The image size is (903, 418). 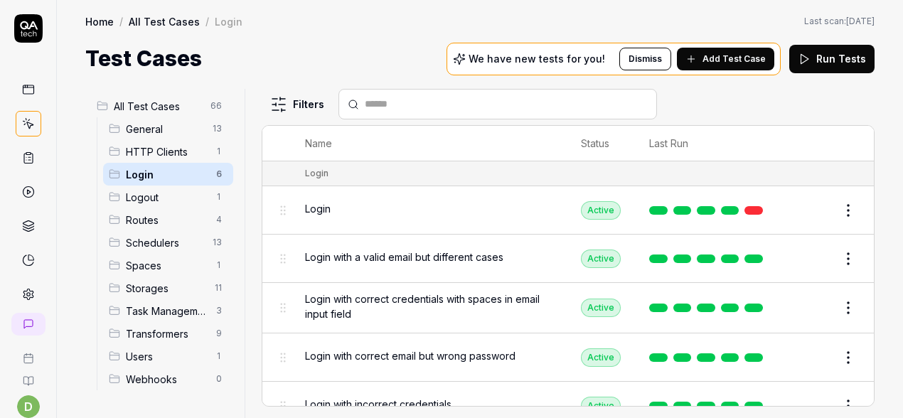 I want to click on div: Drag to reorderSpaces1, so click(x=168, y=265).